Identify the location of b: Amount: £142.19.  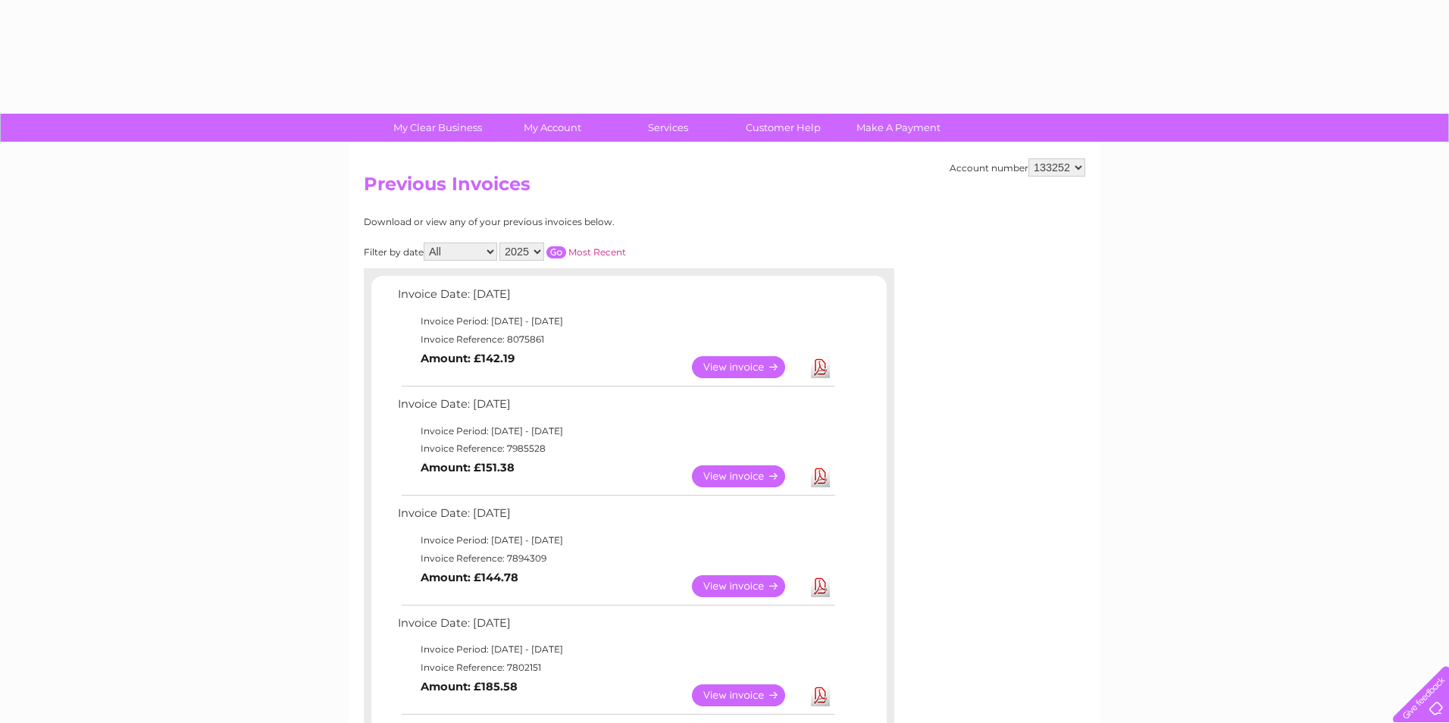
(468, 359).